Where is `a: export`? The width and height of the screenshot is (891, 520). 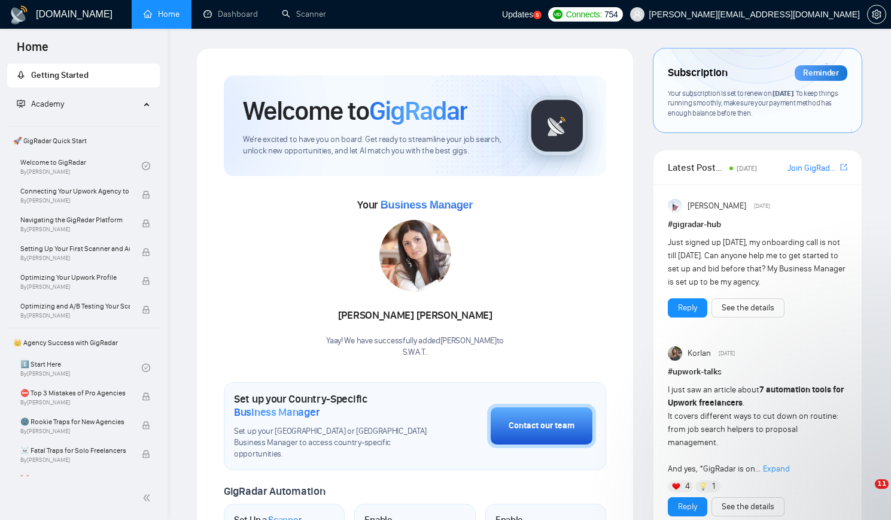 a: export is located at coordinates (844, 167).